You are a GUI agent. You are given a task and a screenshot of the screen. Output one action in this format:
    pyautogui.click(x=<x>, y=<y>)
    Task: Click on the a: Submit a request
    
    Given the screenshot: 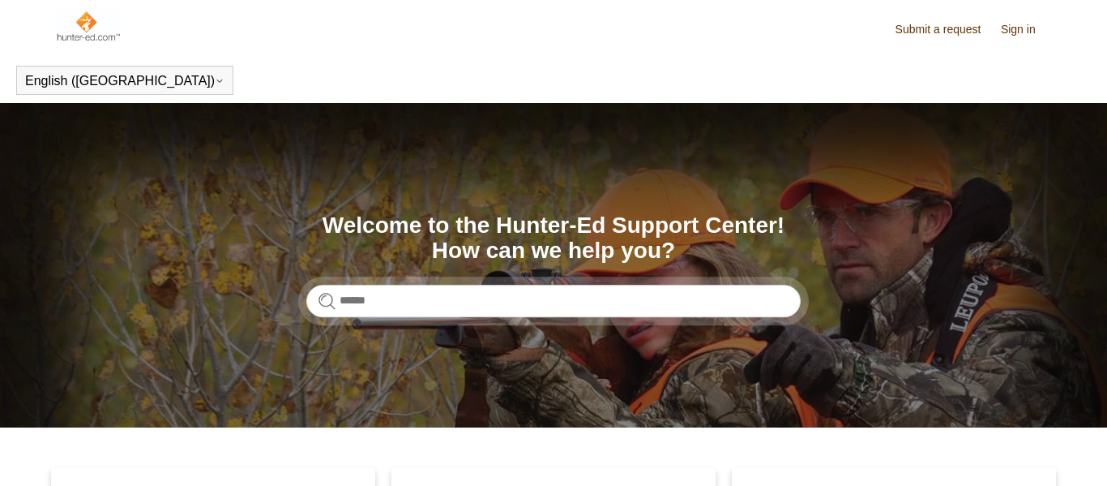 What is the action you would take?
    pyautogui.click(x=947, y=29)
    